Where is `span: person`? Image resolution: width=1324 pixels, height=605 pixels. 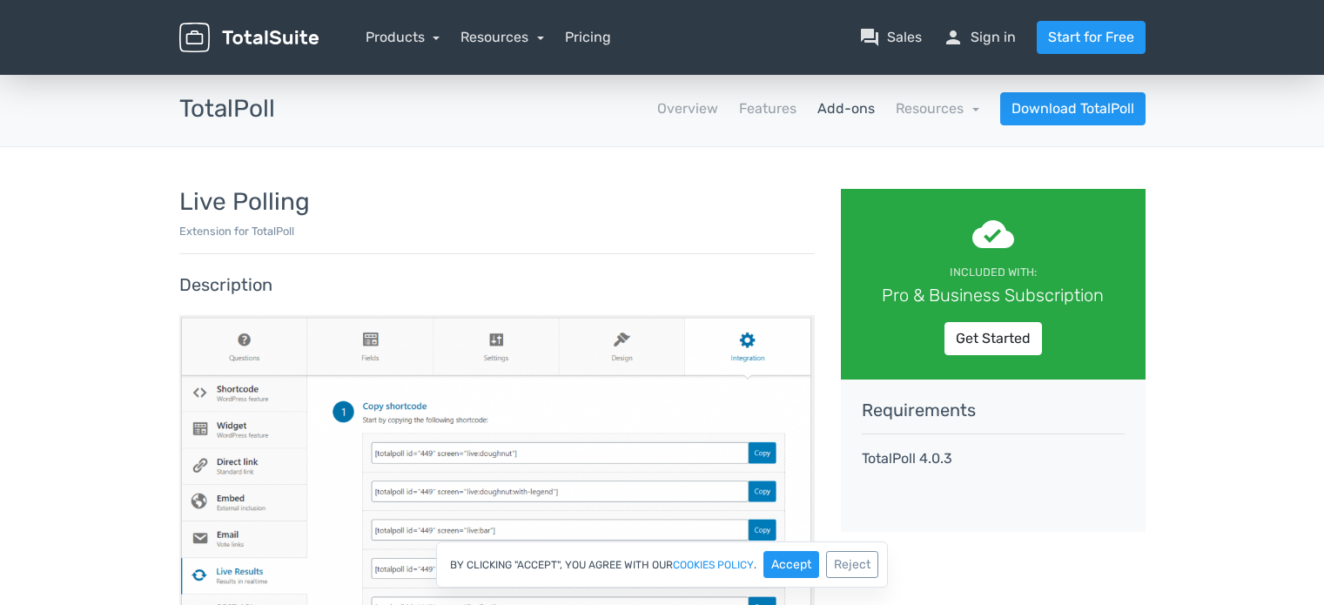
span: person is located at coordinates (953, 37).